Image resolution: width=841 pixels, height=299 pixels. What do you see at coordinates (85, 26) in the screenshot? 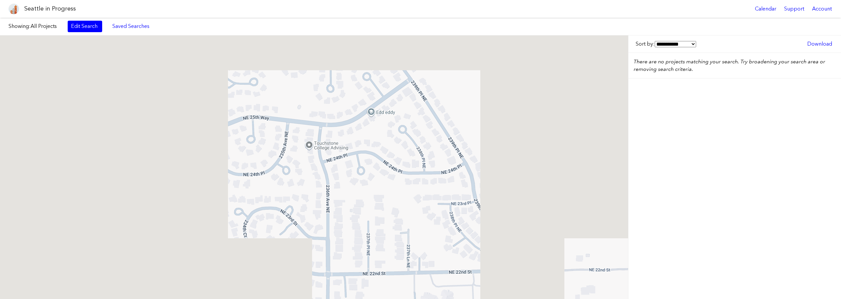
I see `a: Edit Search` at bounding box center [85, 26].